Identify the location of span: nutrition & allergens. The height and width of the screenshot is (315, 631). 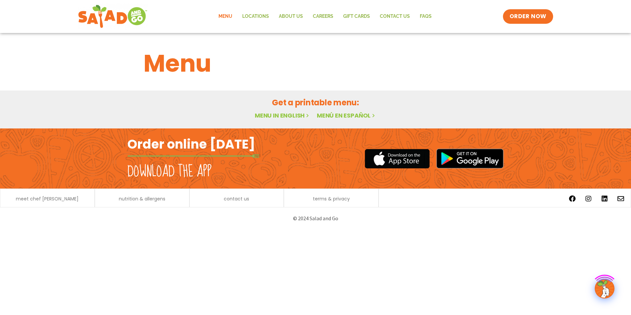
(142, 199).